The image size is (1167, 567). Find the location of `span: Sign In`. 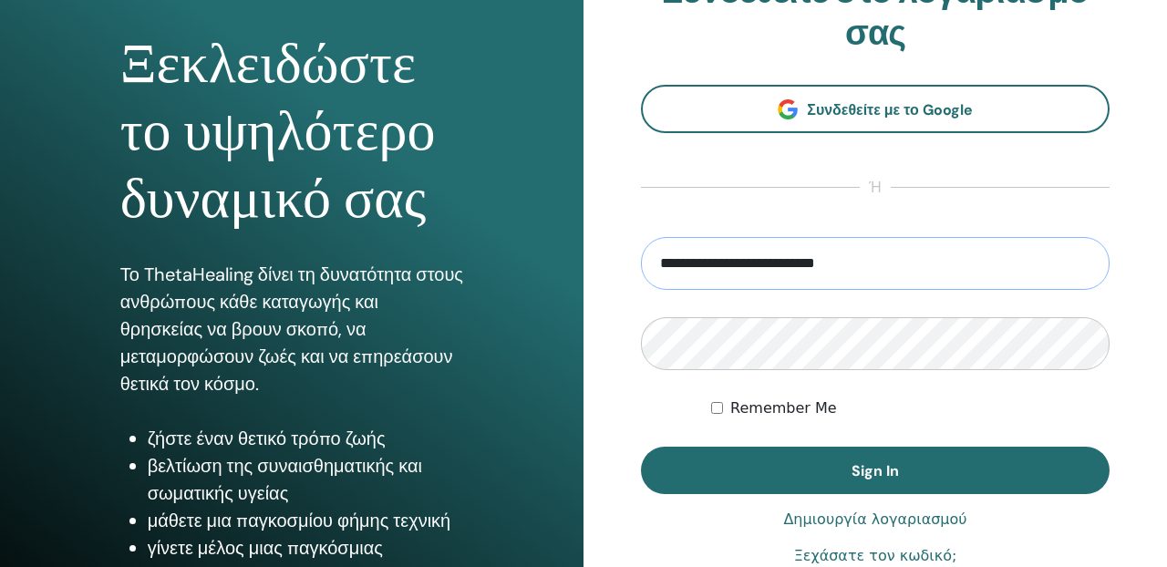

span: Sign In is located at coordinates (875, 470).